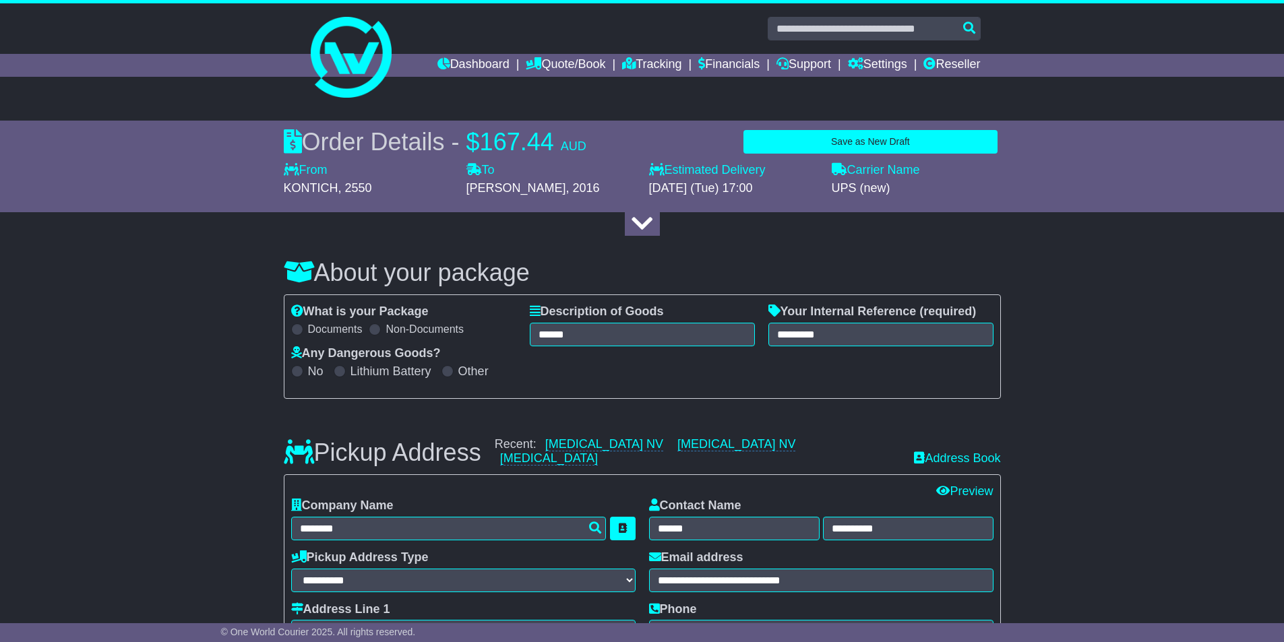  Describe the element at coordinates (870, 142) in the screenshot. I see `button: Save as New Draft` at that location.